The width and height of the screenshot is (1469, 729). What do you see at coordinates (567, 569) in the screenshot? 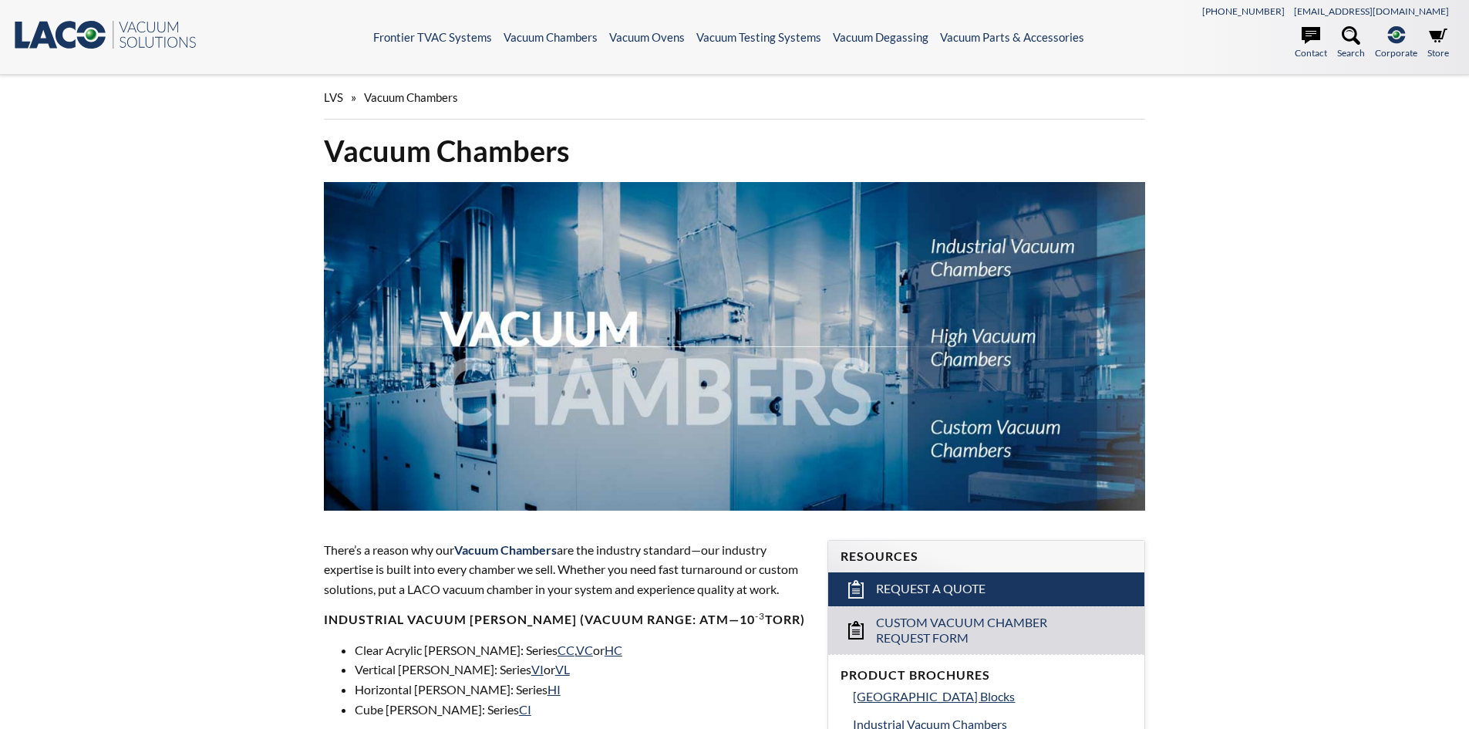
I see `p: There’s a reason why our are the industry standard—our industry expertise is built into every cha...` at bounding box center [567, 569].